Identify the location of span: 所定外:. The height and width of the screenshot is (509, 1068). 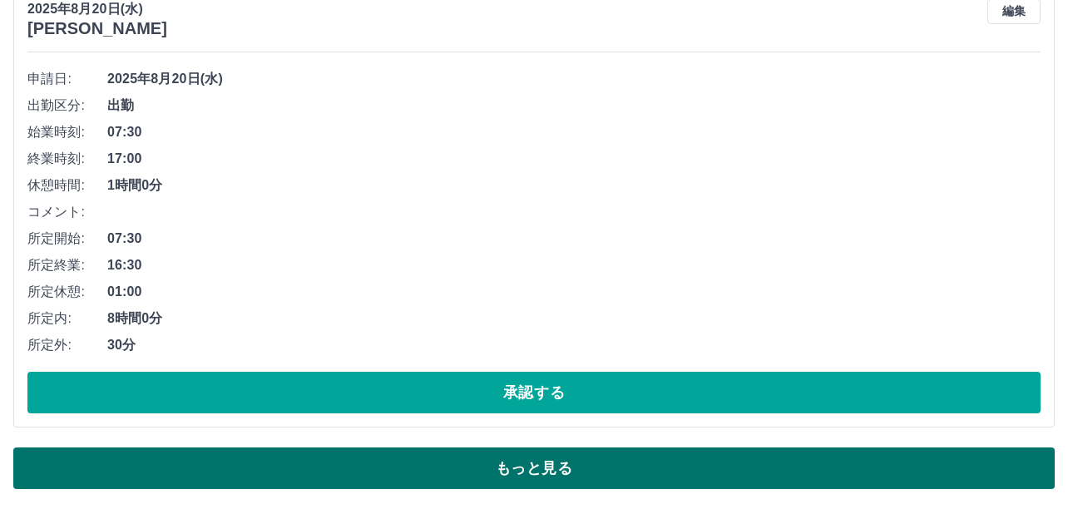
(67, 345).